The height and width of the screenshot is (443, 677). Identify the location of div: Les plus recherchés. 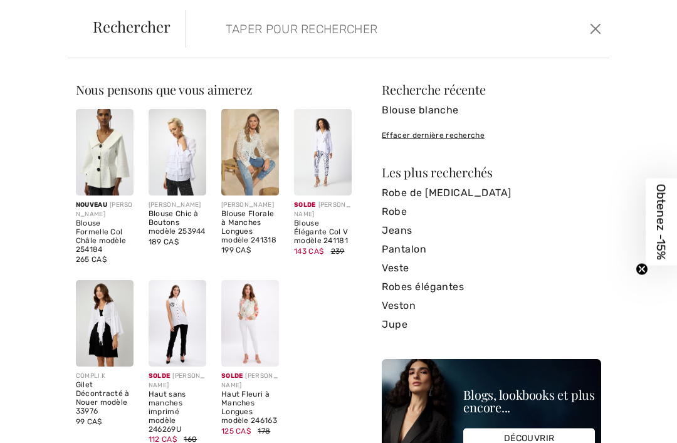
(491, 172).